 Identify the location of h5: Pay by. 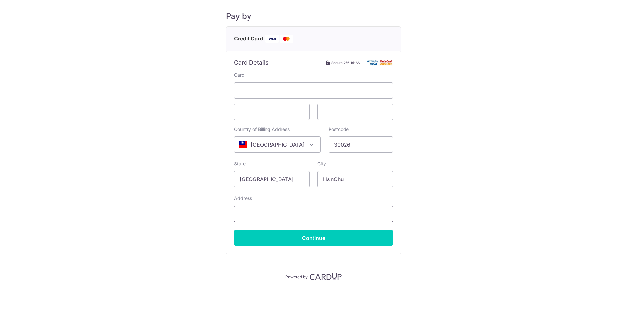
(314, 16).